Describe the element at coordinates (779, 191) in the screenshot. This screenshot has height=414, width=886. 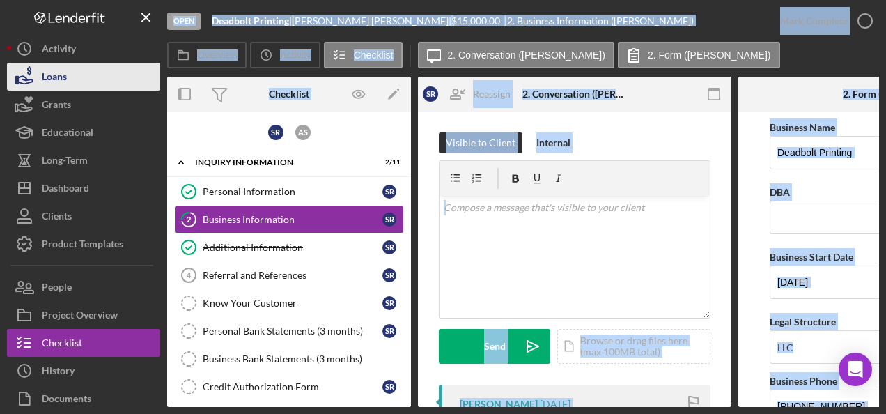
I see `label: DBA` at that location.